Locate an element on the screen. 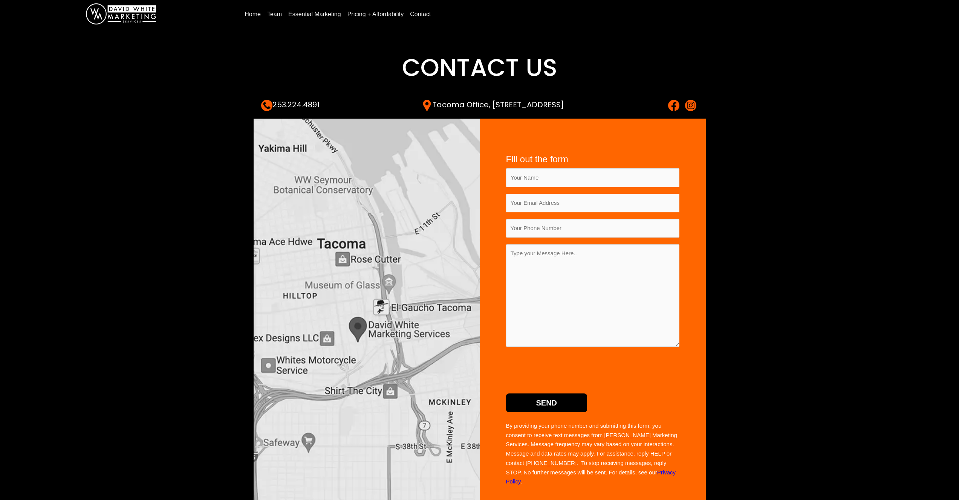  input: Send is located at coordinates (547, 403).